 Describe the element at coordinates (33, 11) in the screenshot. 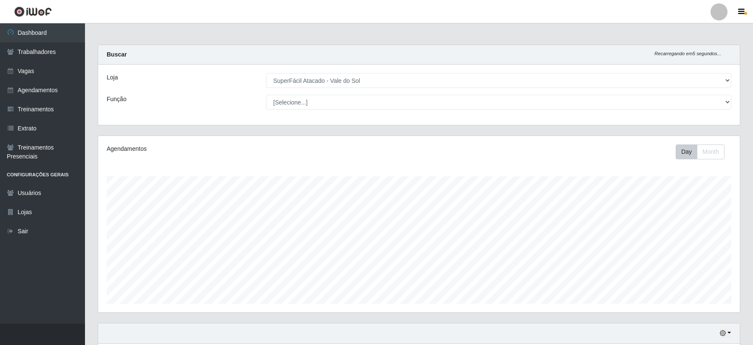

I see `img: CoreUI Logo` at that location.